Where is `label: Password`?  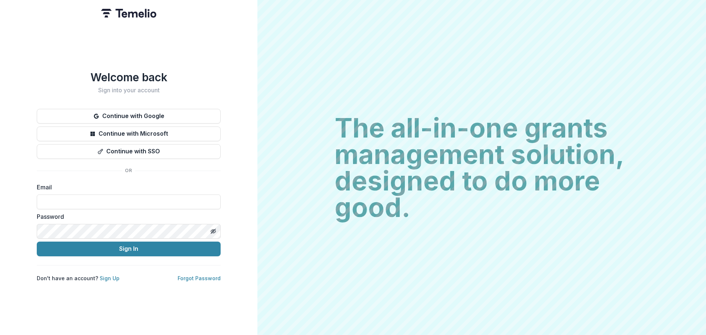 label: Password is located at coordinates (127, 217).